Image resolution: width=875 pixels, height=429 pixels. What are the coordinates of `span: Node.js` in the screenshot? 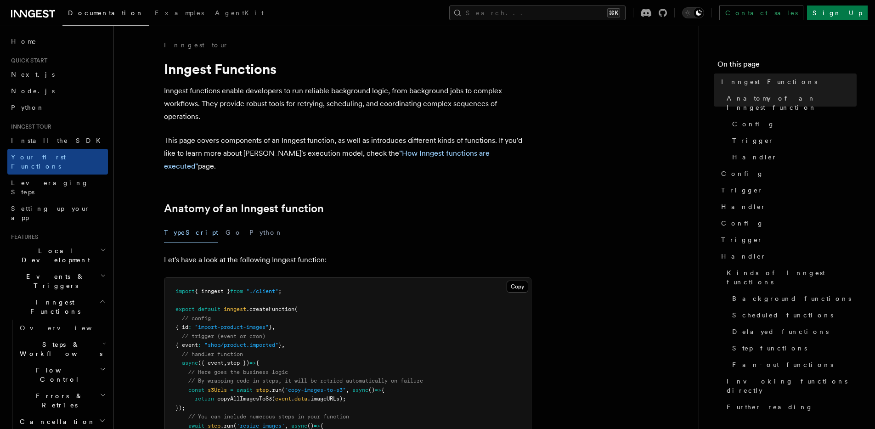 It's located at (33, 91).